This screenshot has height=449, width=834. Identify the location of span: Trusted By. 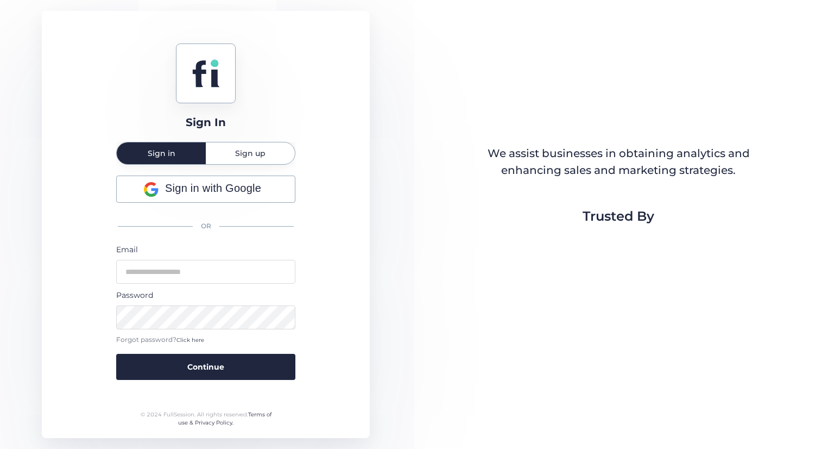
(619, 216).